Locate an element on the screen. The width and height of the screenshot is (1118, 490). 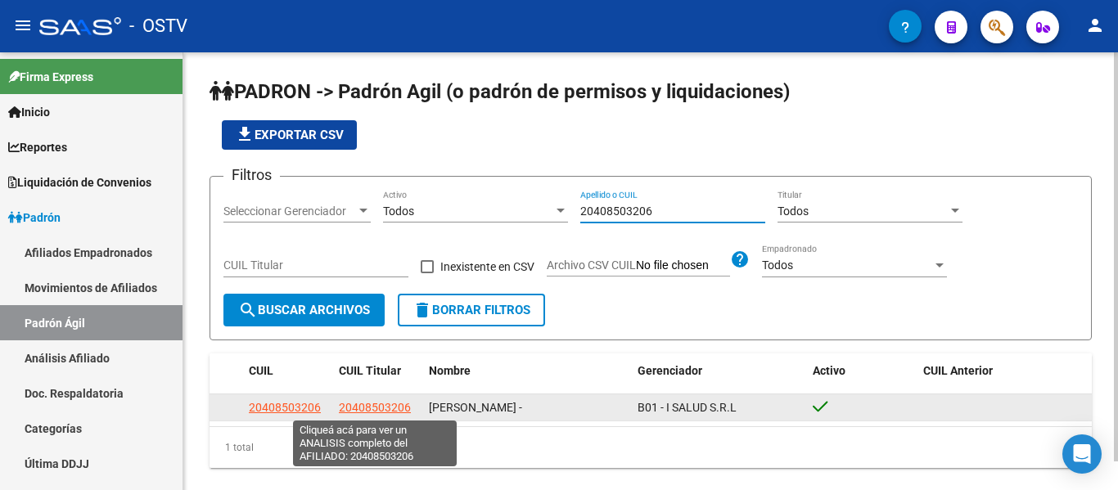
span: Exportar CSV is located at coordinates (289, 135).